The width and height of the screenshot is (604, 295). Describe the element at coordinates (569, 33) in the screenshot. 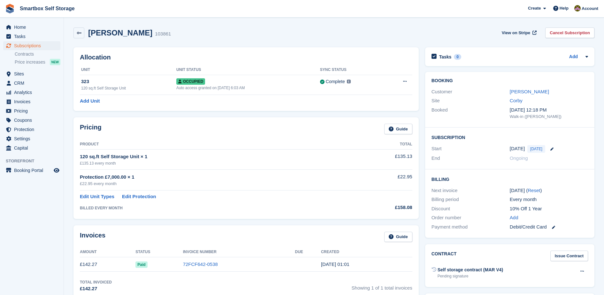

I see `a: Cancel Subscription` at that location.